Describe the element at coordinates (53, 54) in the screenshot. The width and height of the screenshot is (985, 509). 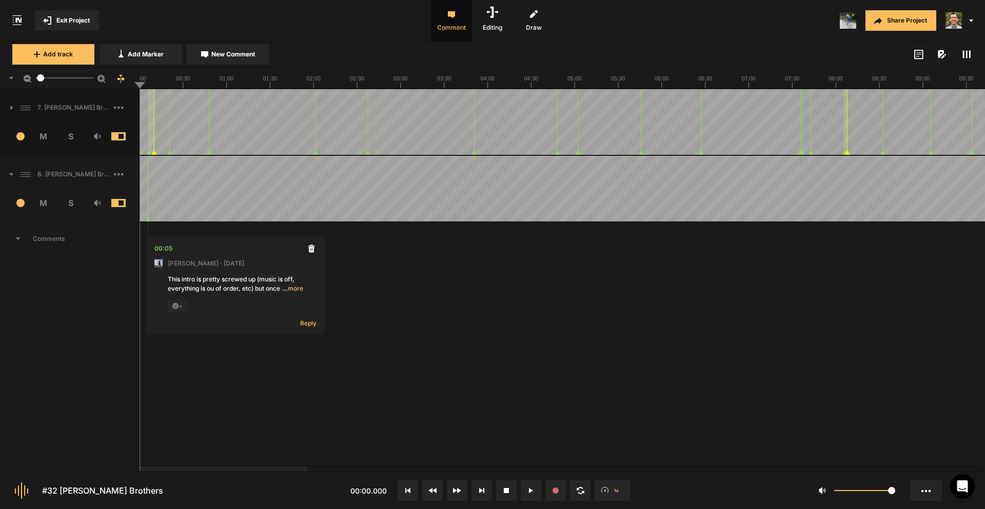
I see `button: Add track` at that location.